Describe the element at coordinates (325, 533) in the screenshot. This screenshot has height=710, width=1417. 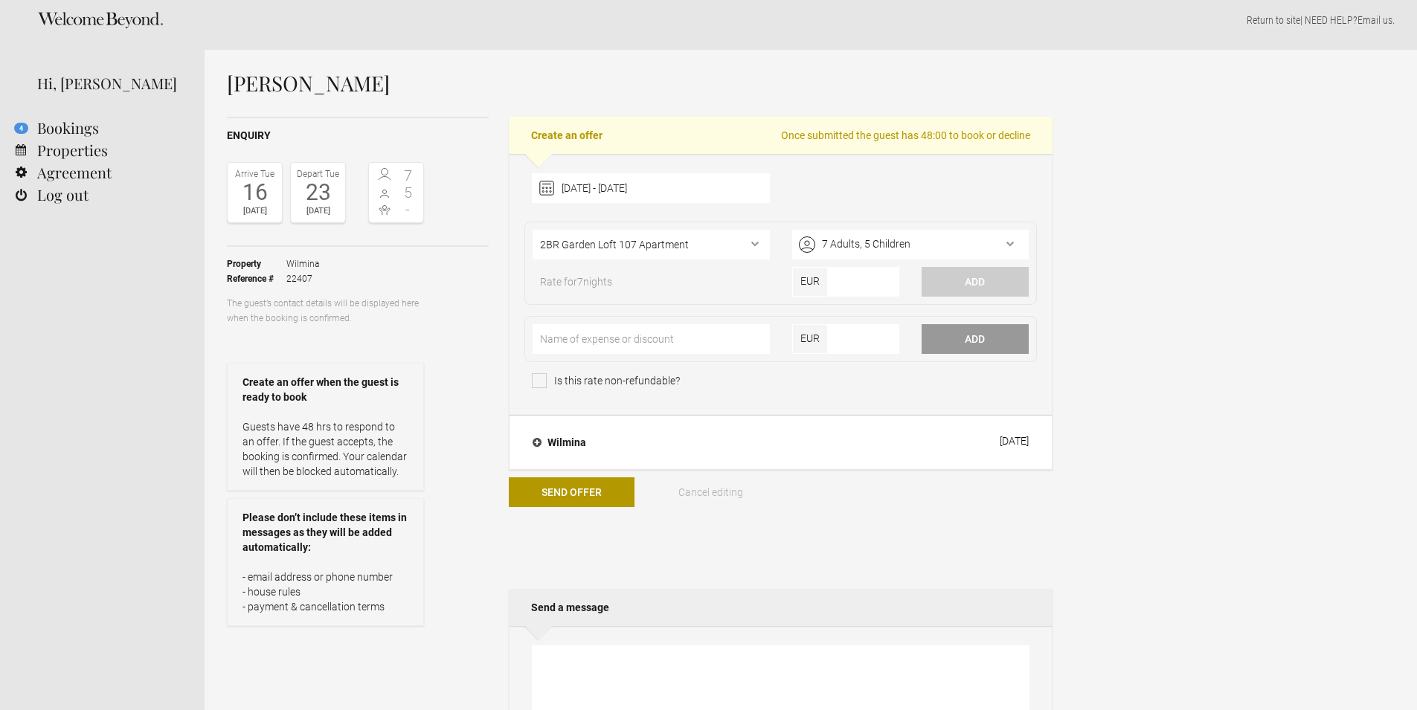
I see `strong: Please don’t include these items in messages as they will be added automatically:` at that location.